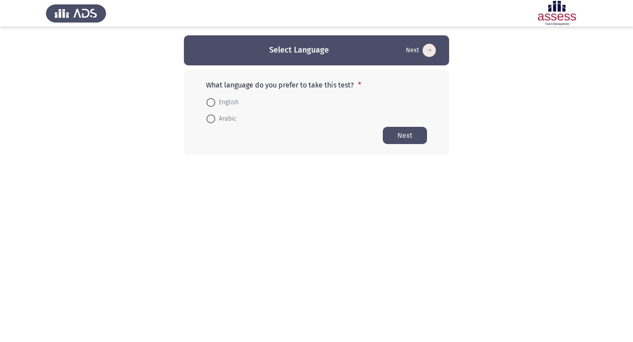 This screenshot has height=342, width=633. What do you see at coordinates (299, 50) in the screenshot?
I see `h3: Select Language` at bounding box center [299, 50].